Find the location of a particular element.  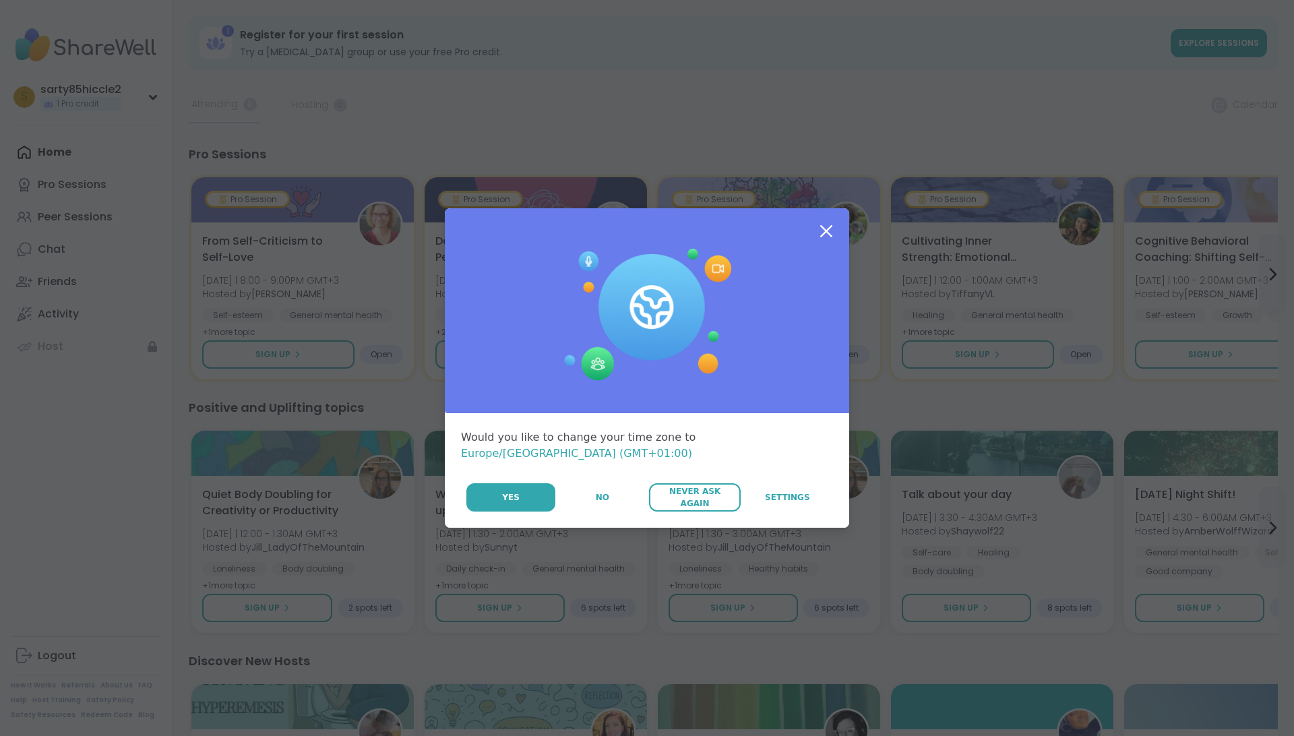

span: Yes is located at coordinates (511, 497).